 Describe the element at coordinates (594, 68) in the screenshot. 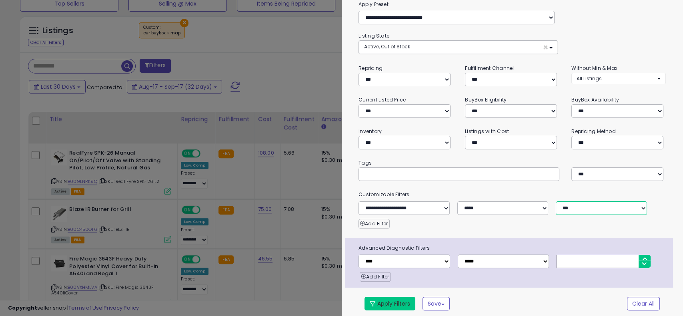

I see `small: Without Min & Max` at that location.